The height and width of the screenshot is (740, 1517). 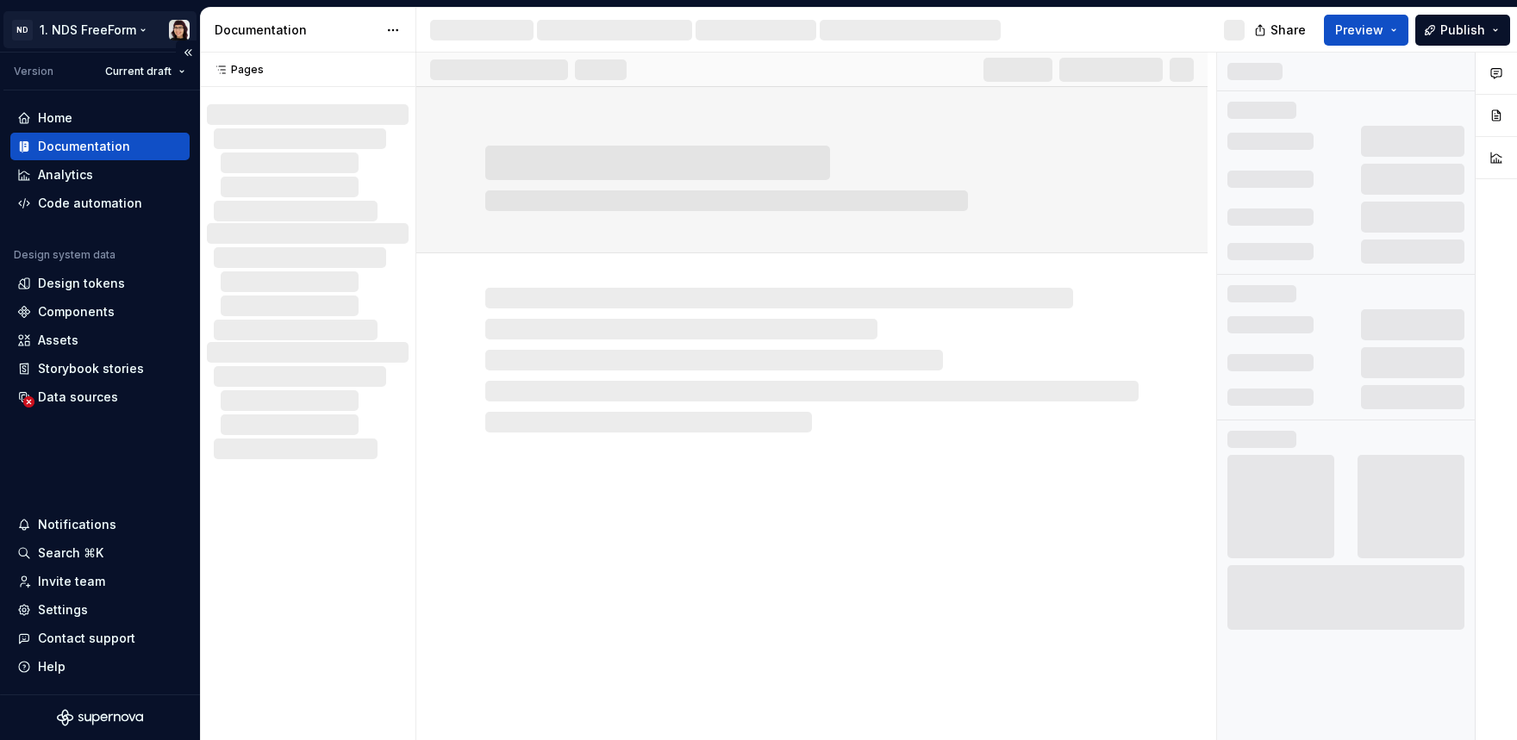 What do you see at coordinates (188, 53) in the screenshot?
I see `button: Collapse sidebar` at bounding box center [188, 53].